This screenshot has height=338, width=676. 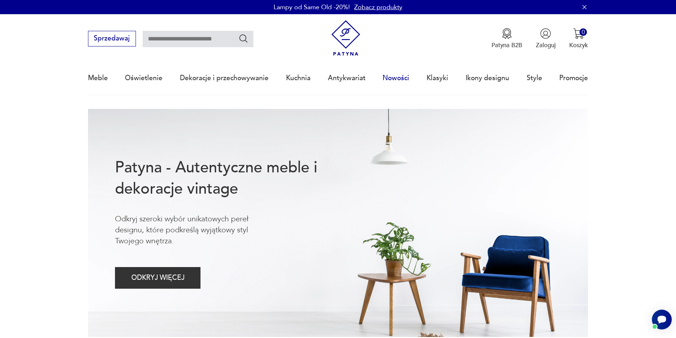 What do you see at coordinates (347, 78) in the screenshot?
I see `a: Antykwariat` at bounding box center [347, 78].